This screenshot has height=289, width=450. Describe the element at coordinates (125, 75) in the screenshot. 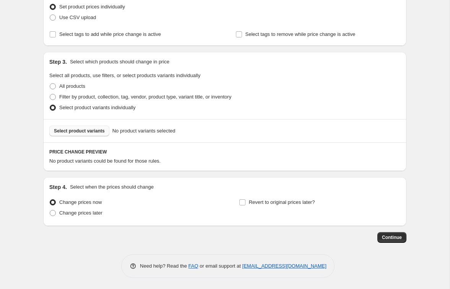

I see `span: Select all products, use filters, or select products variants individually` at that location.